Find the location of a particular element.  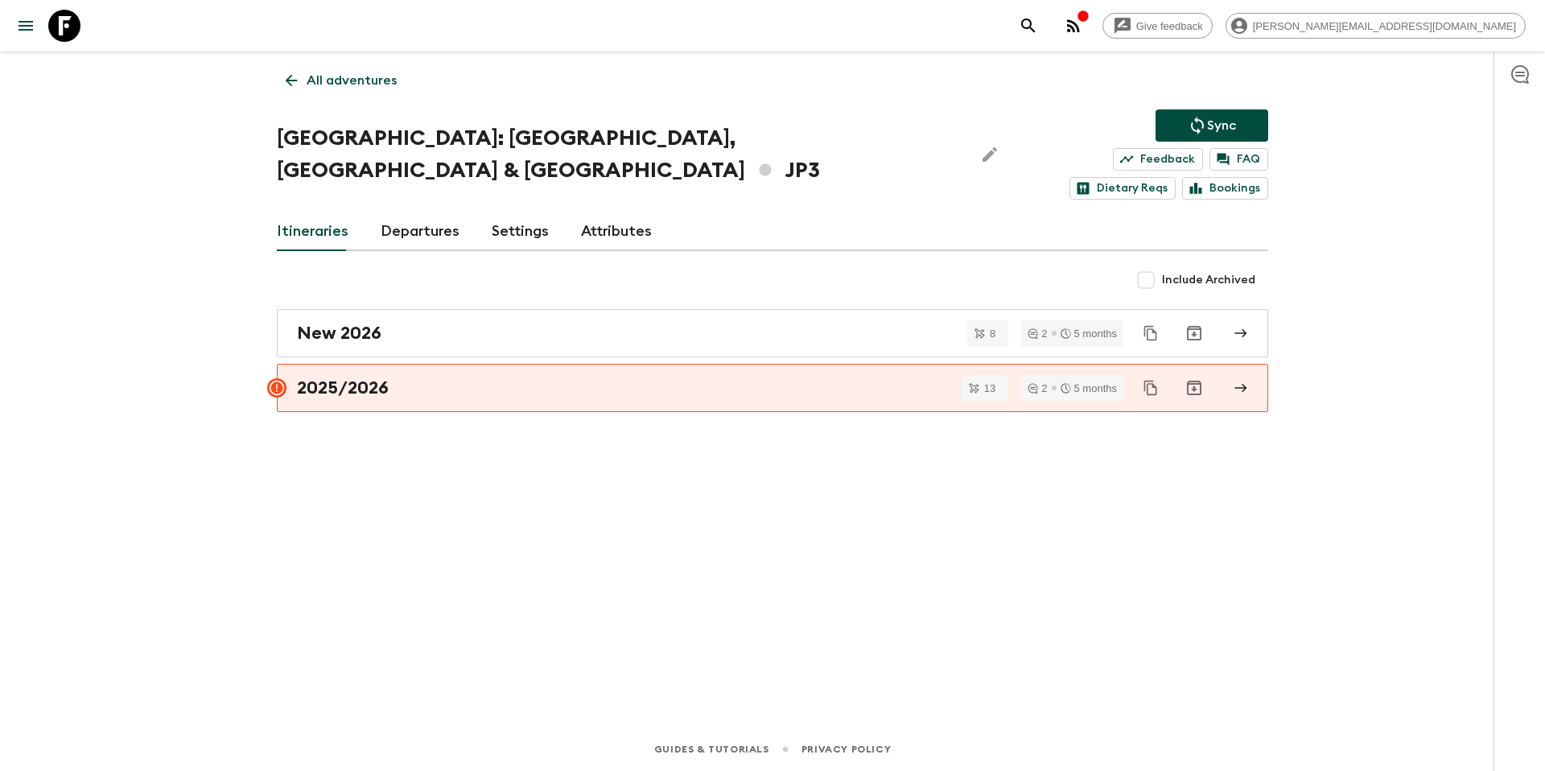

a: New 2026 is located at coordinates (772, 333).